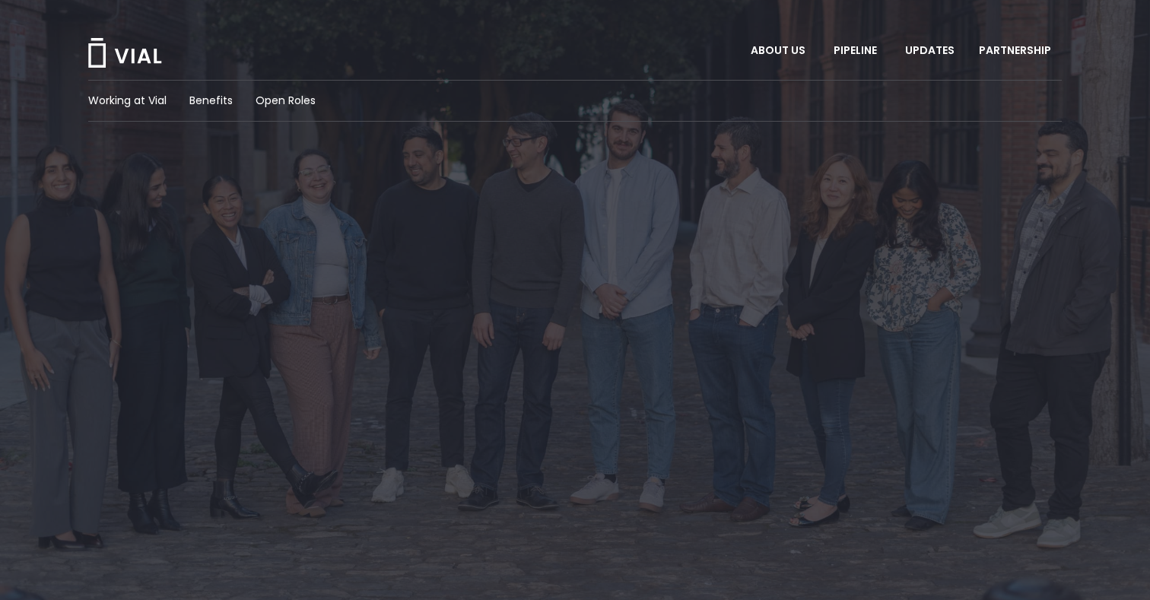 The width and height of the screenshot is (1150, 600). What do you see at coordinates (127, 100) in the screenshot?
I see `a: Working at Vial` at bounding box center [127, 100].